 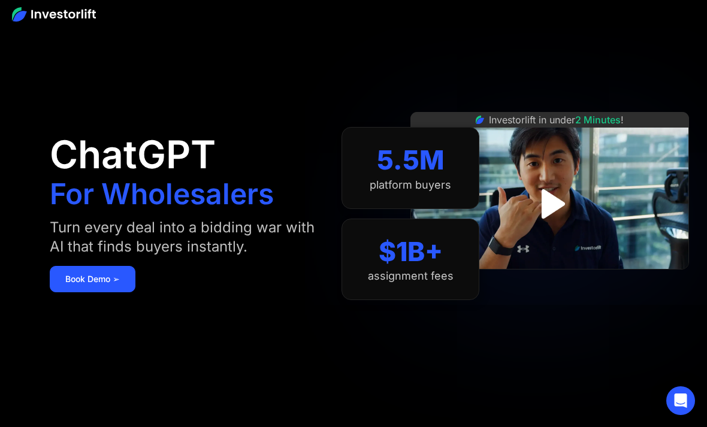 I want to click on h1: ChatGPT, so click(x=132, y=154).